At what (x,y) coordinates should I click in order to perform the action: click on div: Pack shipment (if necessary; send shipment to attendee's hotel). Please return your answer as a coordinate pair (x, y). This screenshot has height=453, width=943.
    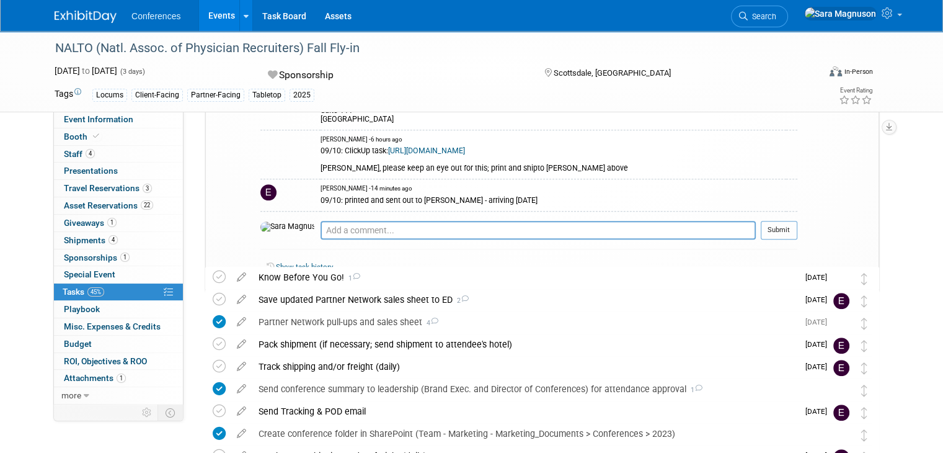
    Looking at the image, I should click on (525, 344).